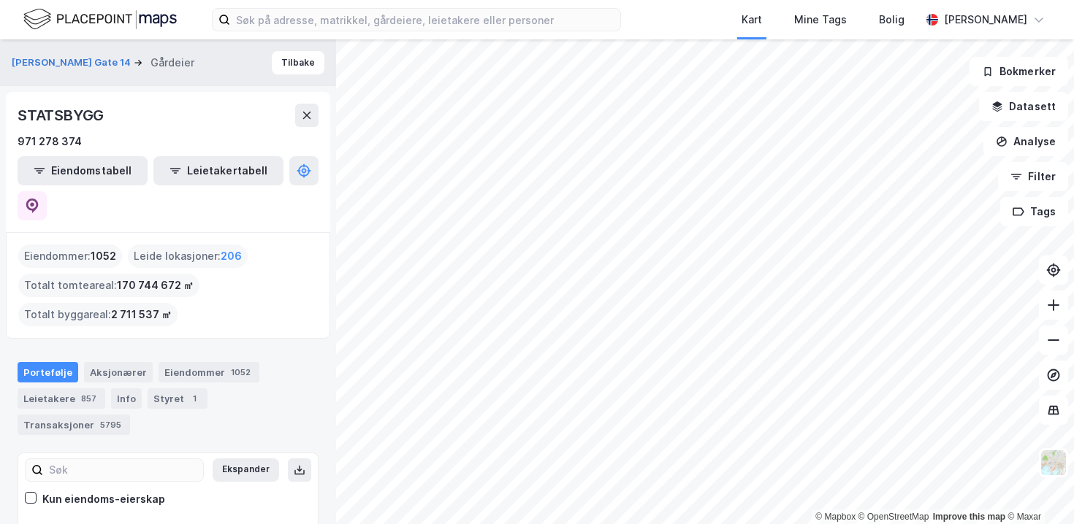 This screenshot has width=1074, height=524. What do you see at coordinates (70, 256) in the screenshot?
I see `div: Eiendommer :` at bounding box center [70, 256].